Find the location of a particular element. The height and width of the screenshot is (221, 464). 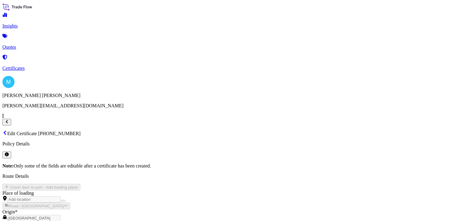

button: Show suggestions is located at coordinates (63, 201).